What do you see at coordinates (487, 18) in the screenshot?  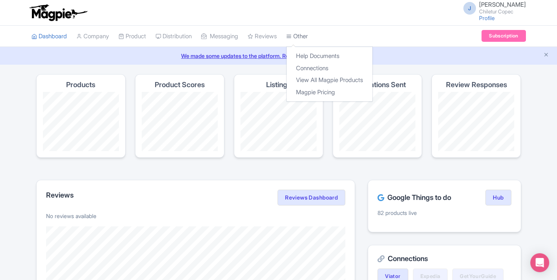 I see `a: Profile` at bounding box center [487, 18].